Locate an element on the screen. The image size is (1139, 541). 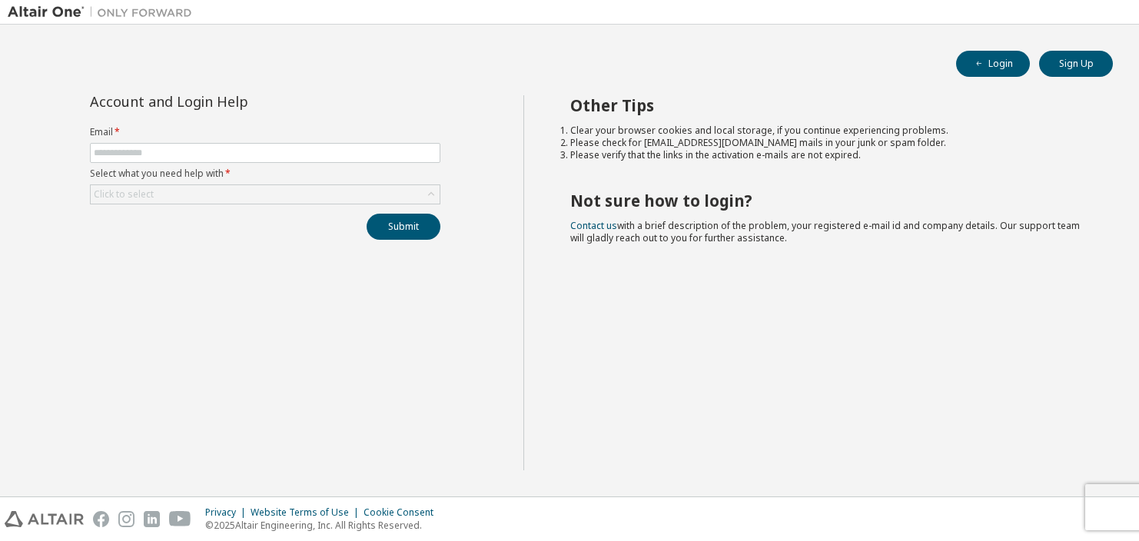
div: Website Terms of Use is located at coordinates (307, 513).